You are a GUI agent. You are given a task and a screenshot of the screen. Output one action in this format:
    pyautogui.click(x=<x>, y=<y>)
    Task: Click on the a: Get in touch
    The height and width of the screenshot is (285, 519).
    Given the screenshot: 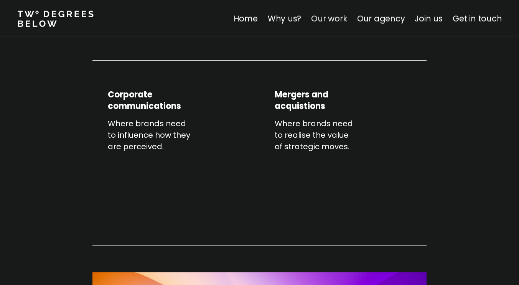 What is the action you would take?
    pyautogui.click(x=477, y=18)
    